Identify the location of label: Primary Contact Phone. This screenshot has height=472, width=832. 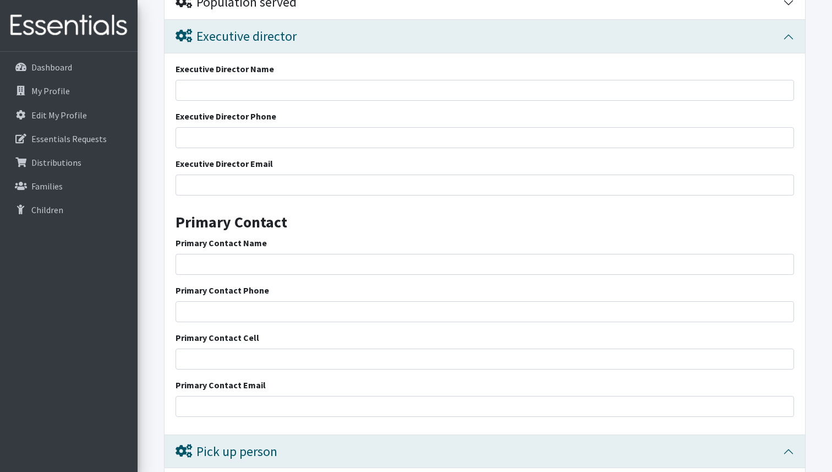
(222, 290).